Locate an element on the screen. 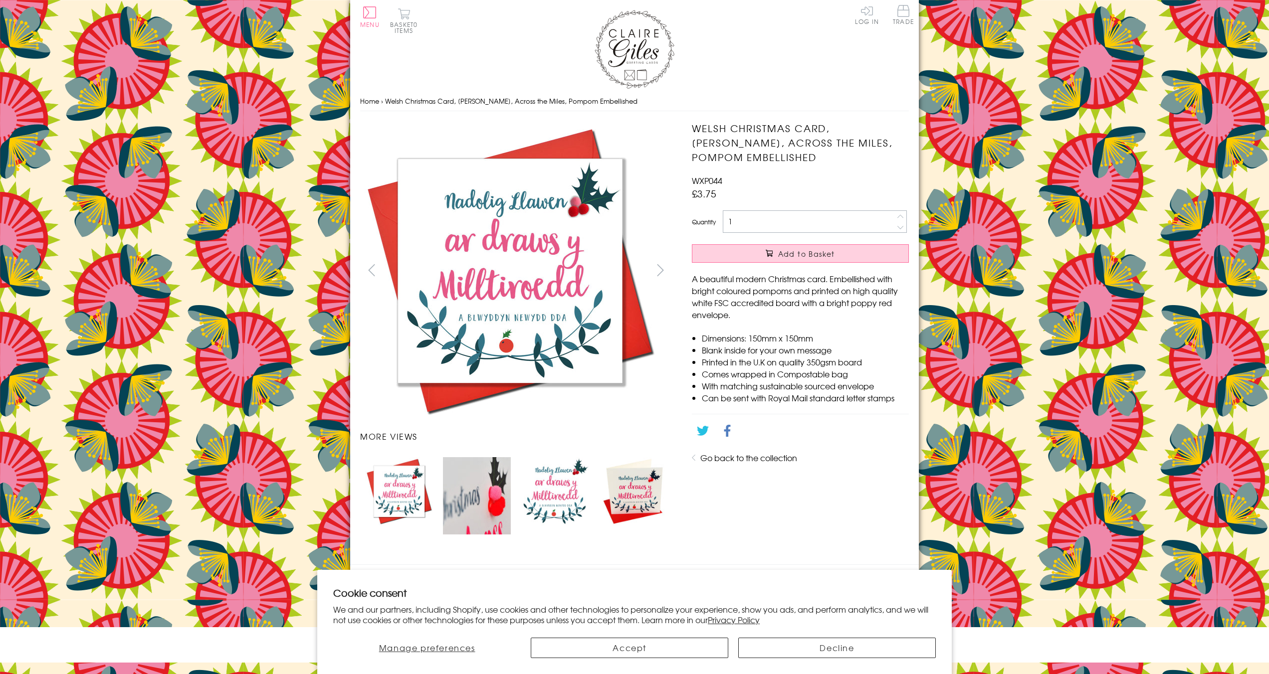  span: Trade is located at coordinates (903, 14).